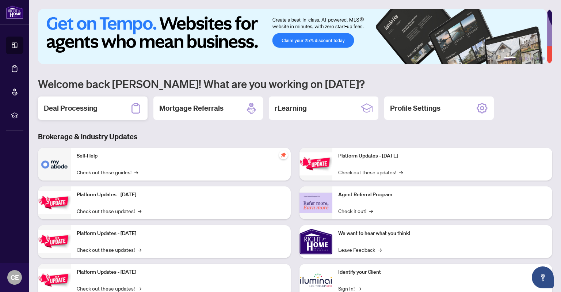  What do you see at coordinates (443, 233) in the screenshot?
I see `p: We want to hear what you think!` at bounding box center [443, 233].